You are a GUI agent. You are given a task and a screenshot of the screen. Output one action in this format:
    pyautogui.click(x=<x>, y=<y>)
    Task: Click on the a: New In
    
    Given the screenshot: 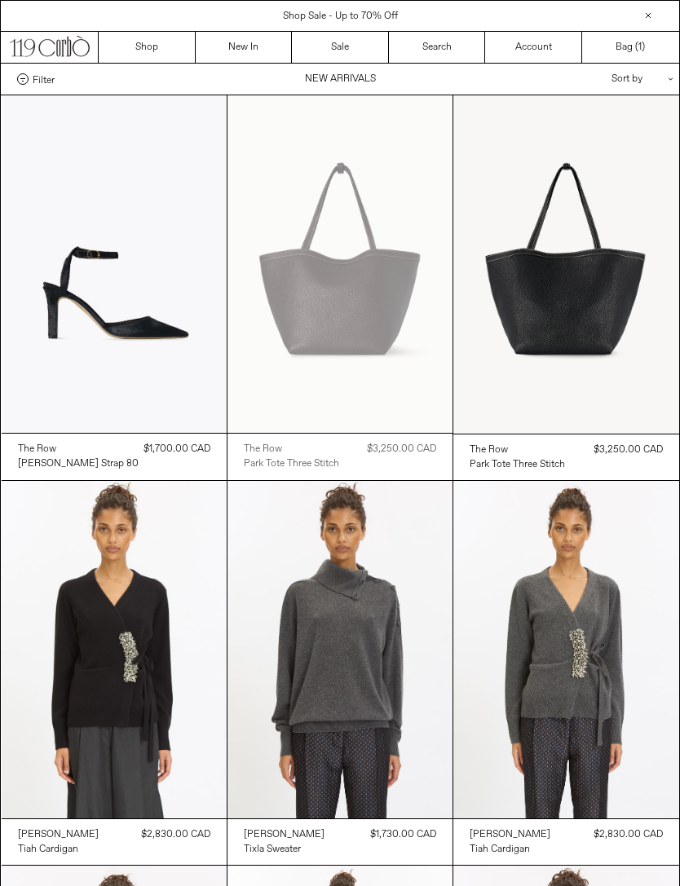 What is the action you would take?
    pyautogui.click(x=244, y=47)
    